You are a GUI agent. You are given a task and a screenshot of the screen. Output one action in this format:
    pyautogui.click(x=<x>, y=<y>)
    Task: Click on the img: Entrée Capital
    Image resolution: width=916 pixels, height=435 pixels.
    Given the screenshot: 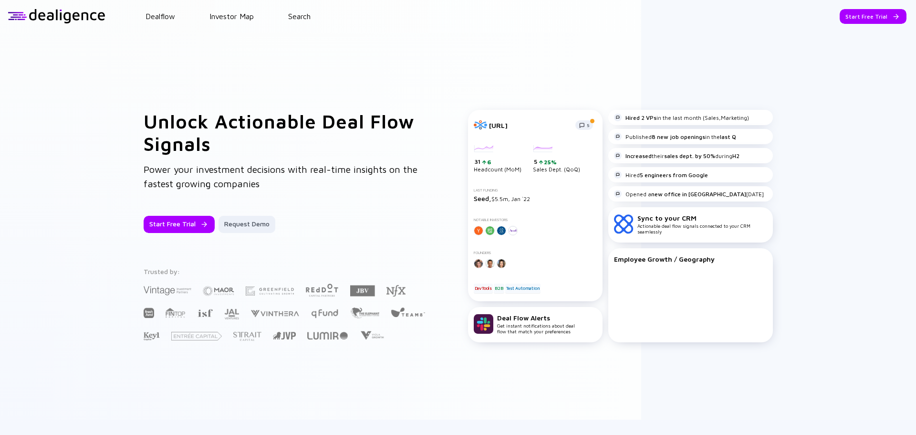 What is the action you would take?
    pyautogui.click(x=197, y=336)
    